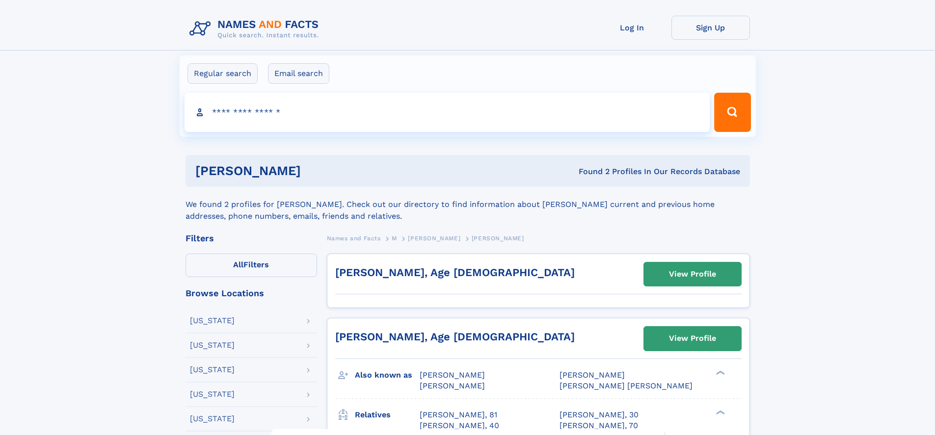  I want to click on div: Browse Locations, so click(251, 294).